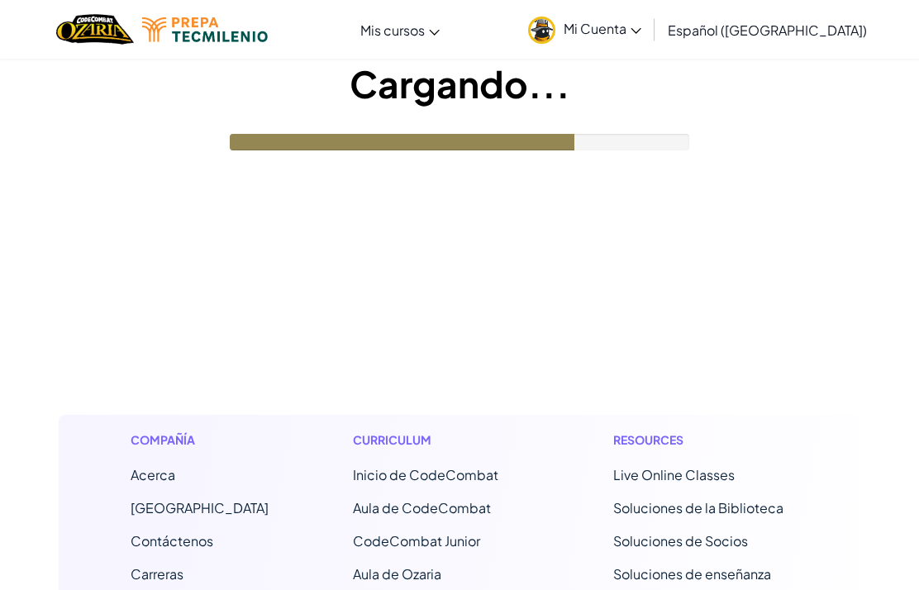 The image size is (919, 590). I want to click on a: Live Online Classes, so click(674, 474).